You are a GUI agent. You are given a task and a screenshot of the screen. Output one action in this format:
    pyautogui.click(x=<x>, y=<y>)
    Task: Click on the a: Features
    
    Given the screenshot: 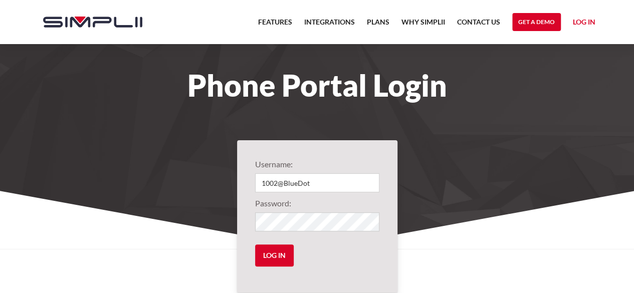 What is the action you would take?
    pyautogui.click(x=275, y=25)
    